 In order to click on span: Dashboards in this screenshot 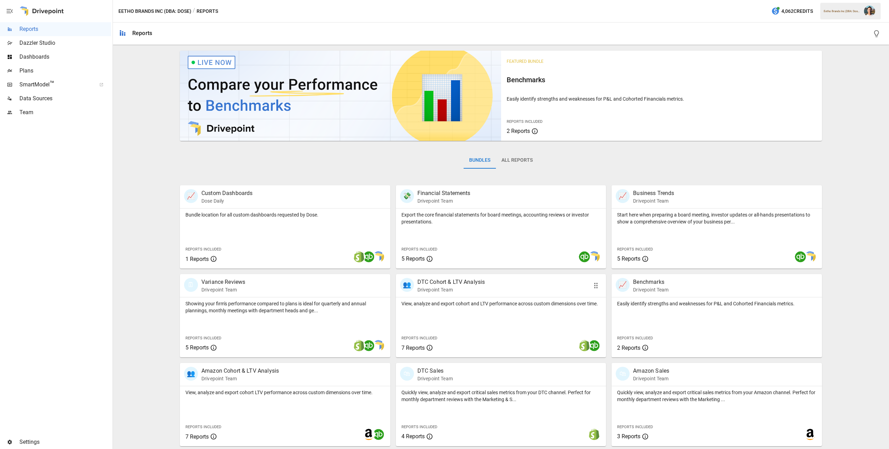, I will do `click(65, 57)`.